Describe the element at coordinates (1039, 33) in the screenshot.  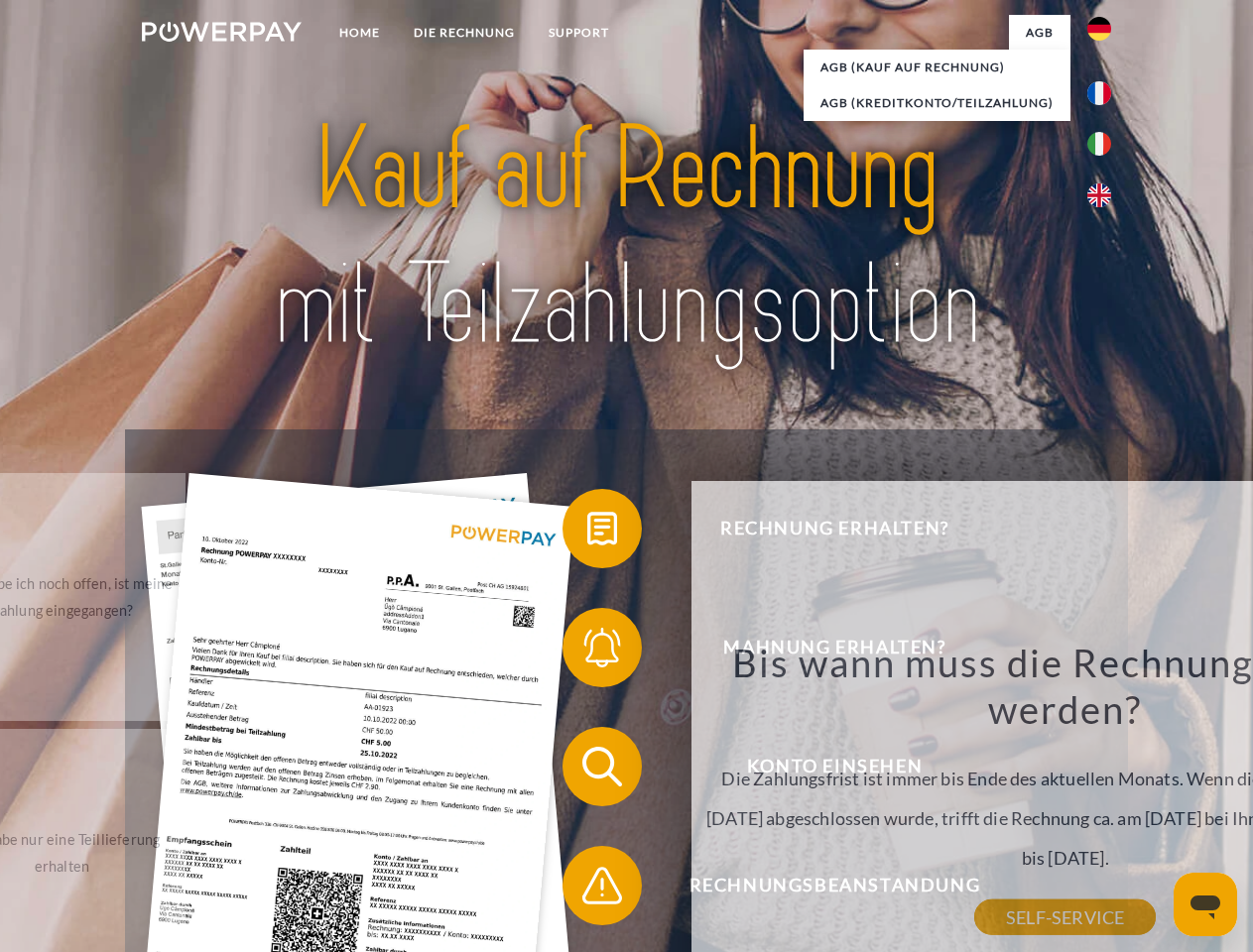
I see `a: agb` at that location.